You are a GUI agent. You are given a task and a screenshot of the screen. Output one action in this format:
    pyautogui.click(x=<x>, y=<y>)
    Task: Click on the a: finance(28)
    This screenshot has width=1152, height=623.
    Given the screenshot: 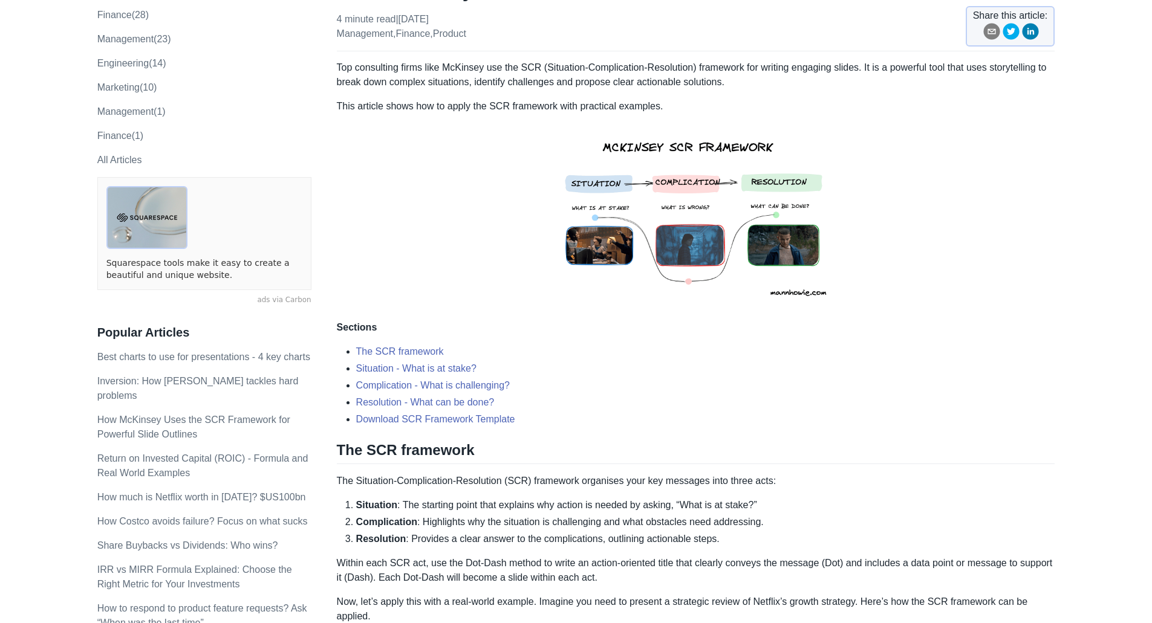 What is the action you would take?
    pyautogui.click(x=123, y=15)
    